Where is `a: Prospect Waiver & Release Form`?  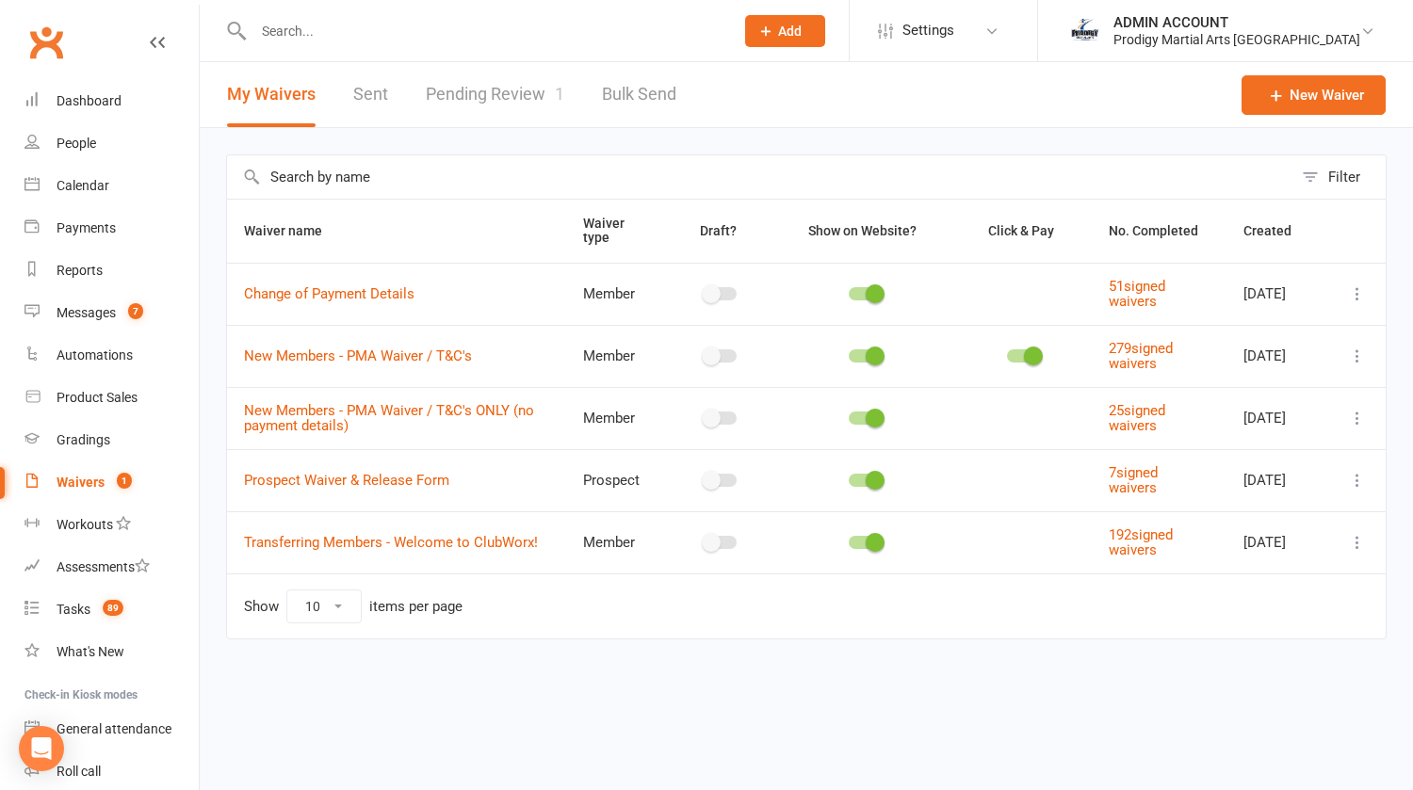 a: Prospect Waiver & Release Form is located at coordinates (347, 480).